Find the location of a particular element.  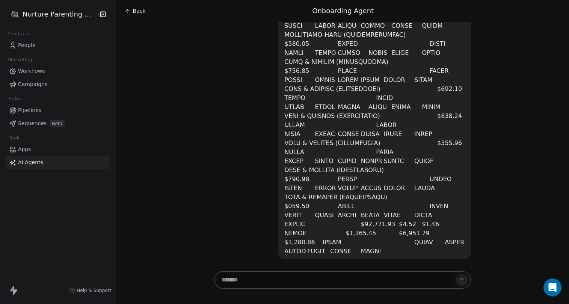

span: Help & Support is located at coordinates (94, 291).